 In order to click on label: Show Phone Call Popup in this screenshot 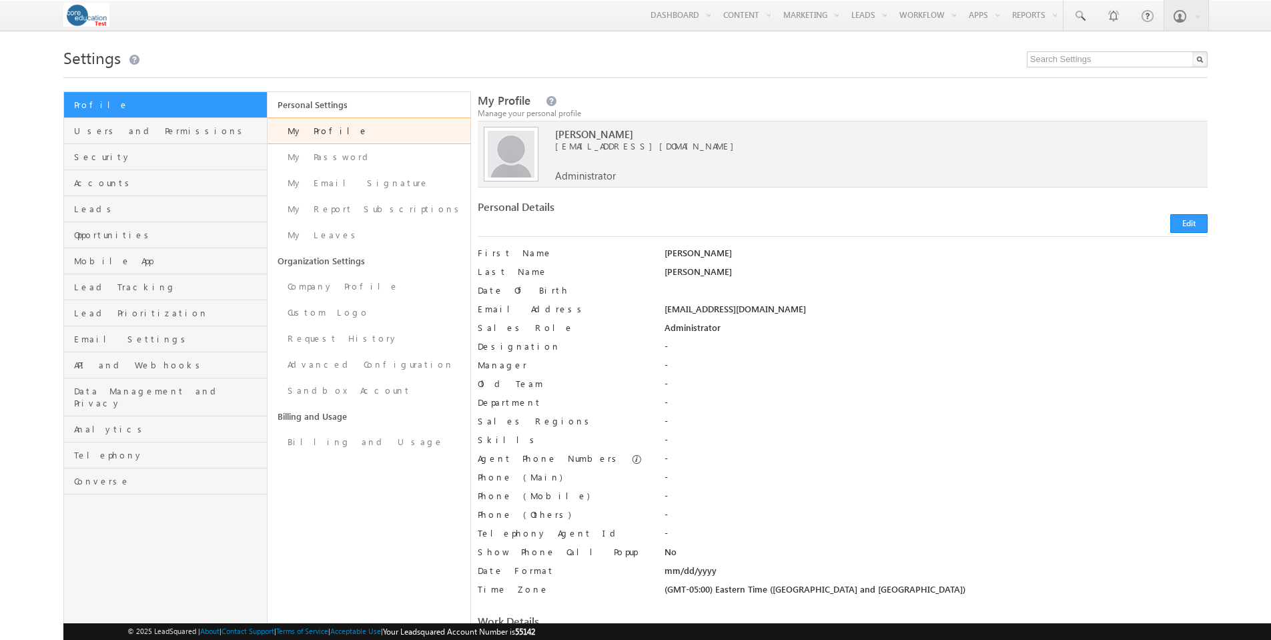, I will do `click(562, 552)`.